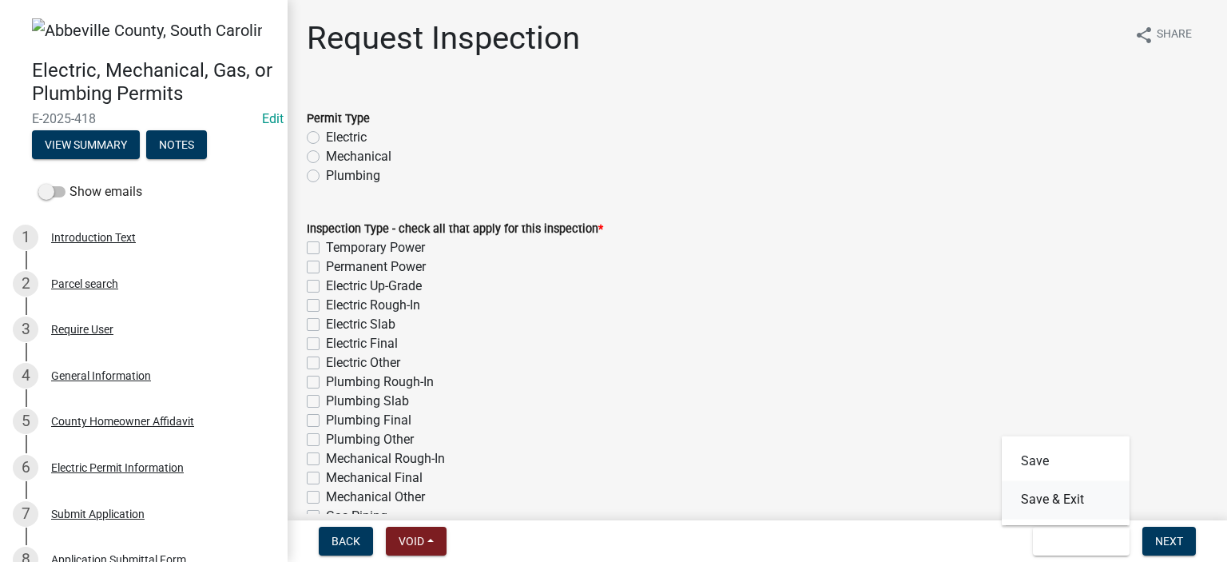 This screenshot has height=562, width=1227. Describe the element at coordinates (90, 192) in the screenshot. I see `label: Show emails` at that location.